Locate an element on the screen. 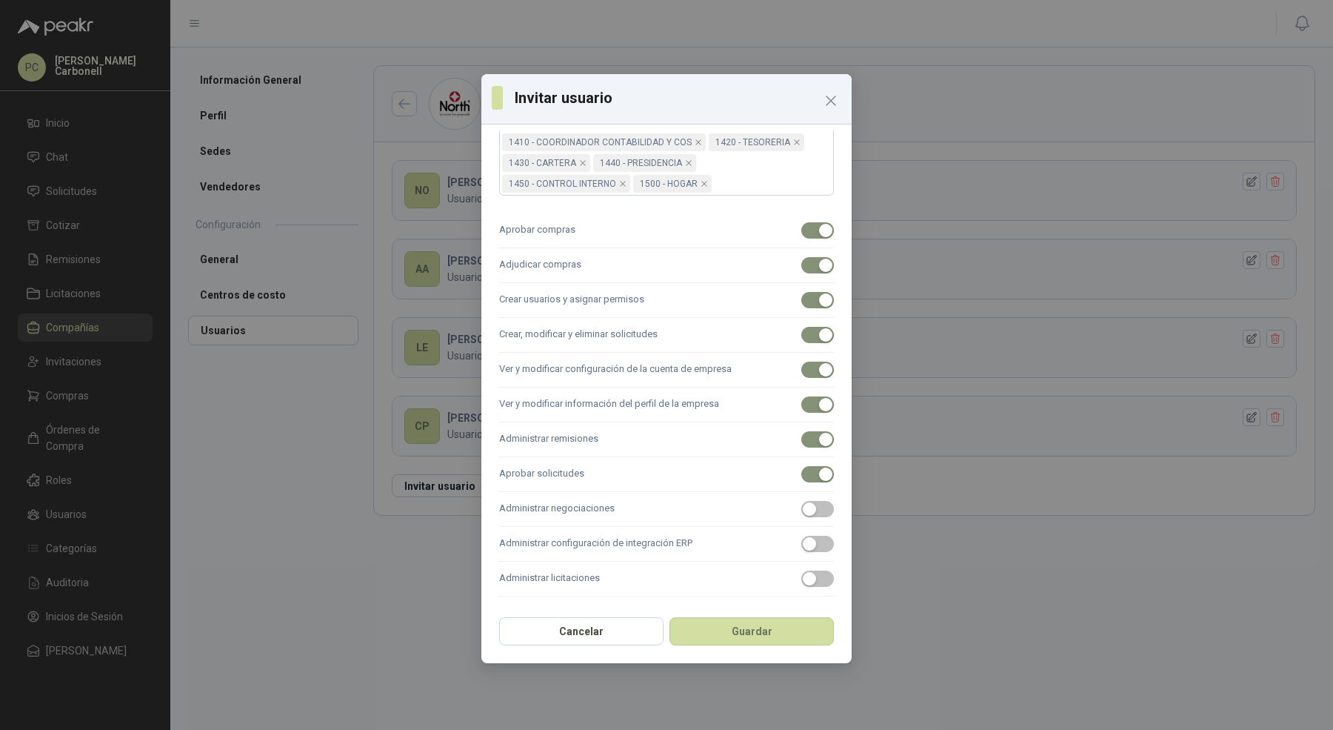  label: Aprobar solicitudes is located at coordinates (667, 474).